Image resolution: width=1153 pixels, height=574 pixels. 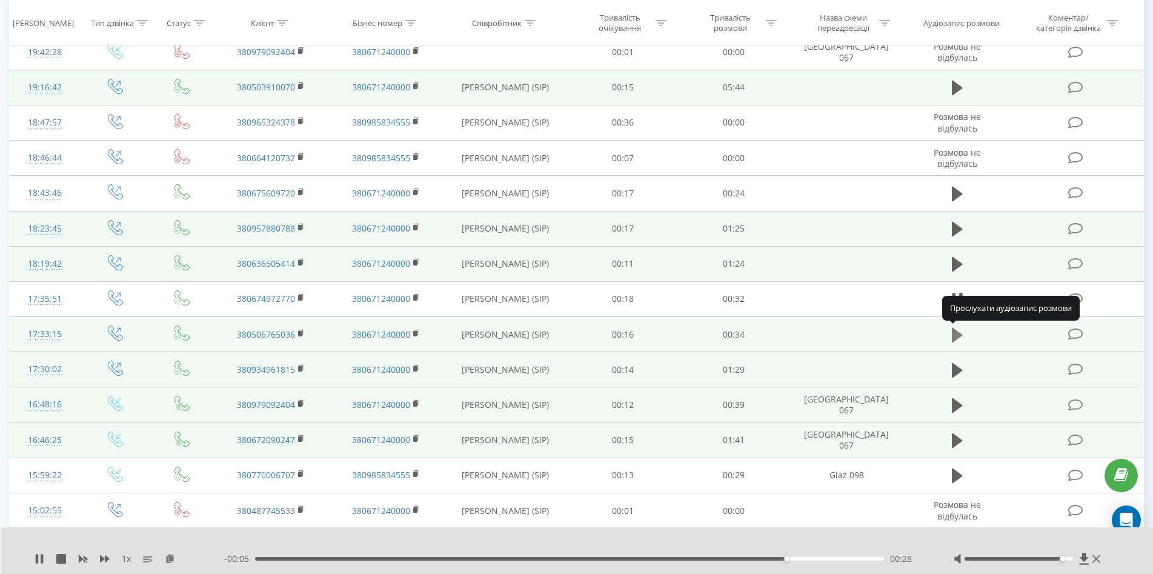 I want to click on div: 19:42:28, so click(x=45, y=52).